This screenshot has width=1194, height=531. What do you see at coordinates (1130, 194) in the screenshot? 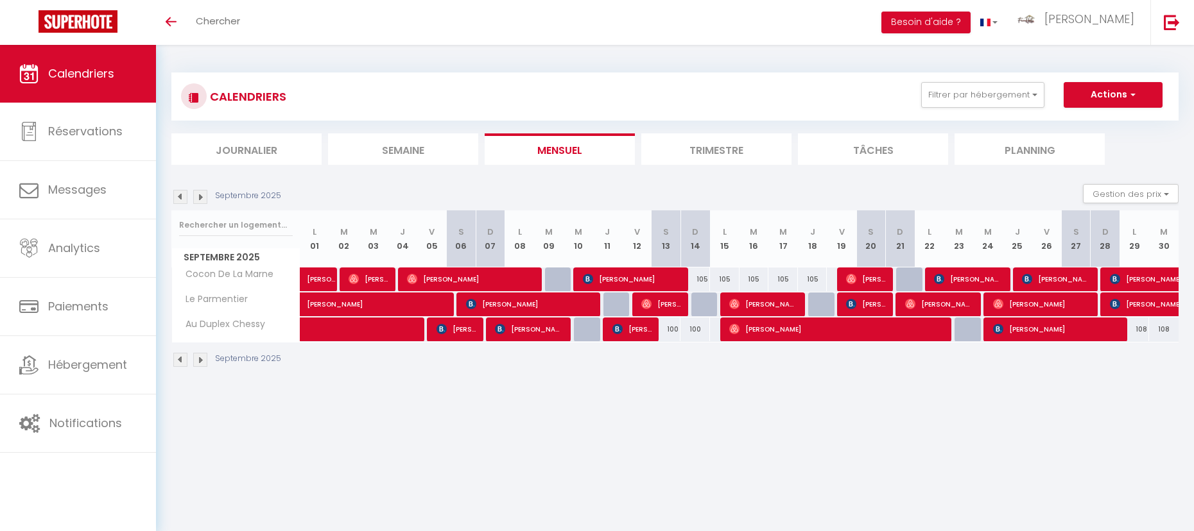
I see `button: Gestion des prix` at bounding box center [1130, 194].